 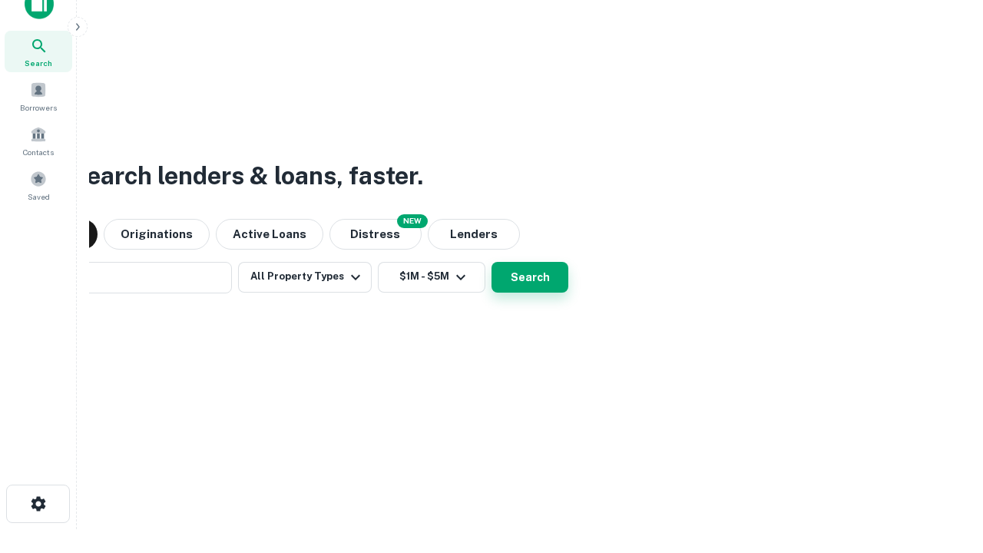 What do you see at coordinates (474, 234) in the screenshot?
I see `button: Lenders` at bounding box center [474, 234].